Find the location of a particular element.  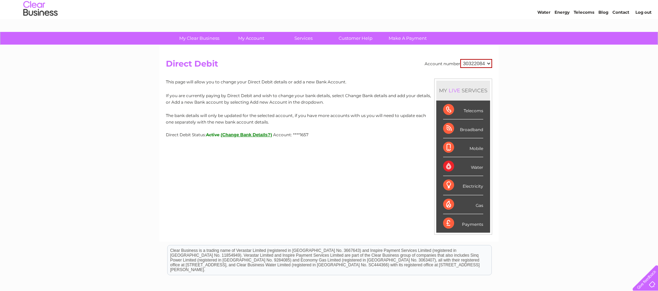

div: Payments is located at coordinates (463, 223).